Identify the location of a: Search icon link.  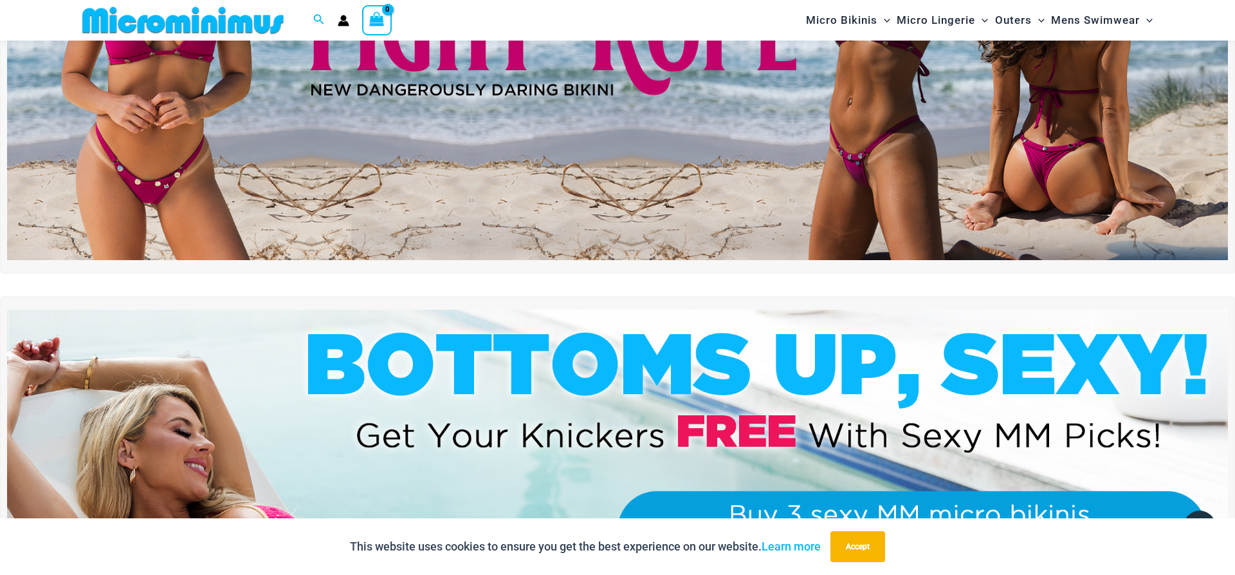
(319, 20).